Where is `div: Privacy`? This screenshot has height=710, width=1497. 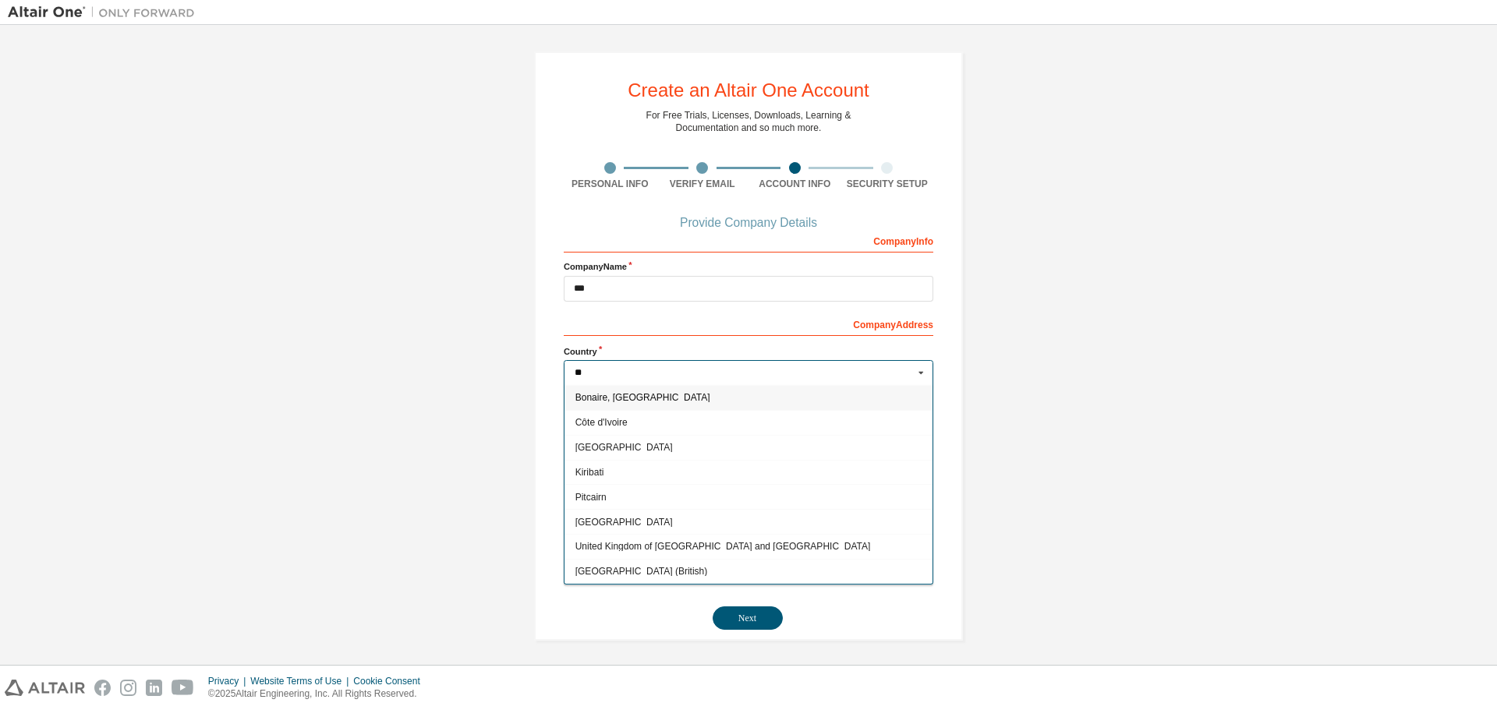 div: Privacy is located at coordinates (229, 681).